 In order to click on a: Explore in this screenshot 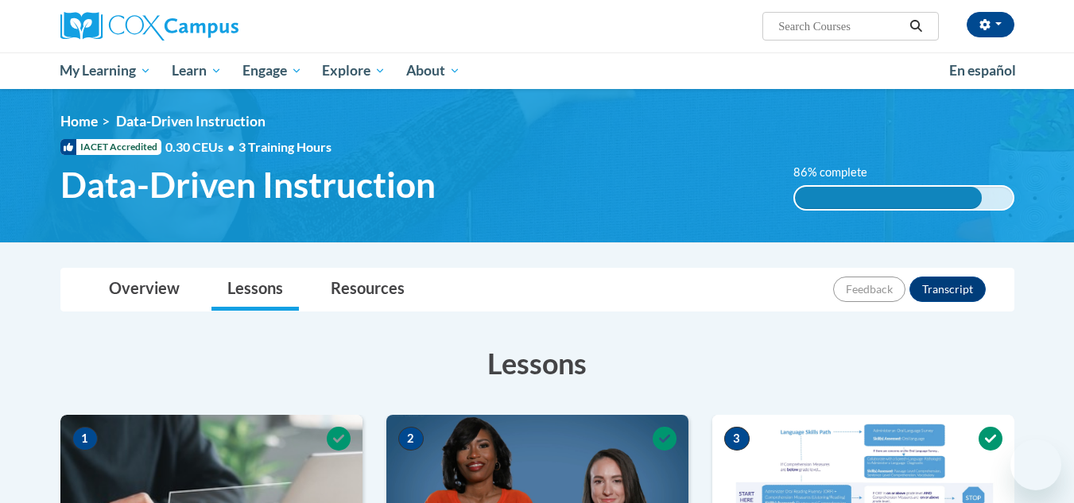, I will do `click(354, 71)`.